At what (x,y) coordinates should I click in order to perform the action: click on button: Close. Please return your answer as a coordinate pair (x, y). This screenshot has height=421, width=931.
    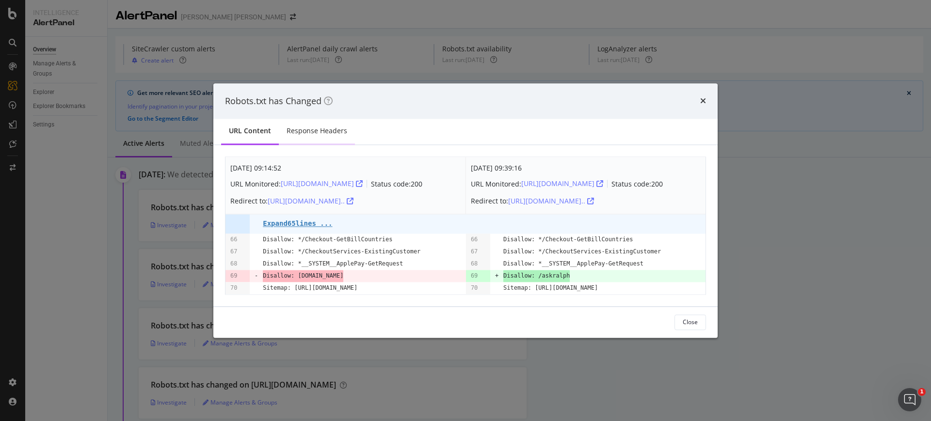
    Looking at the image, I should click on (690, 322).